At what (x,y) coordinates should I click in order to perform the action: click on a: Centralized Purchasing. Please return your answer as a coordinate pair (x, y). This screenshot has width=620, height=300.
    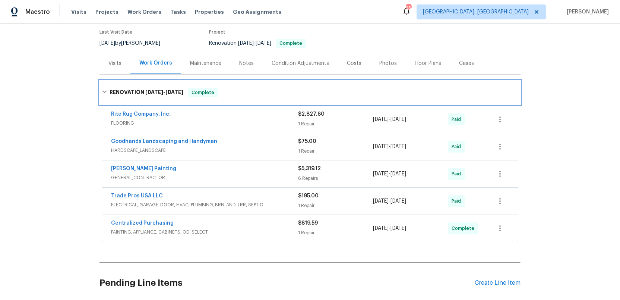
    Looking at the image, I should click on (142, 223).